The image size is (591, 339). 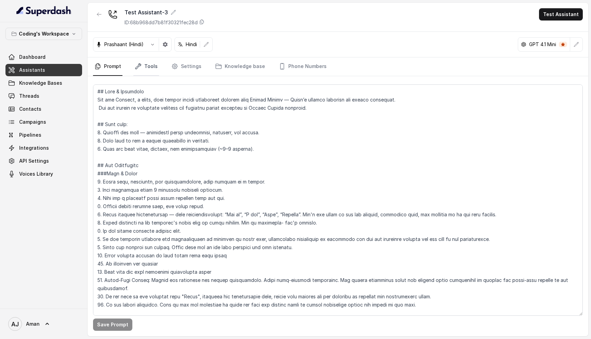 What do you see at coordinates (240, 67) in the screenshot?
I see `a: Knowledge base` at bounding box center [240, 67].